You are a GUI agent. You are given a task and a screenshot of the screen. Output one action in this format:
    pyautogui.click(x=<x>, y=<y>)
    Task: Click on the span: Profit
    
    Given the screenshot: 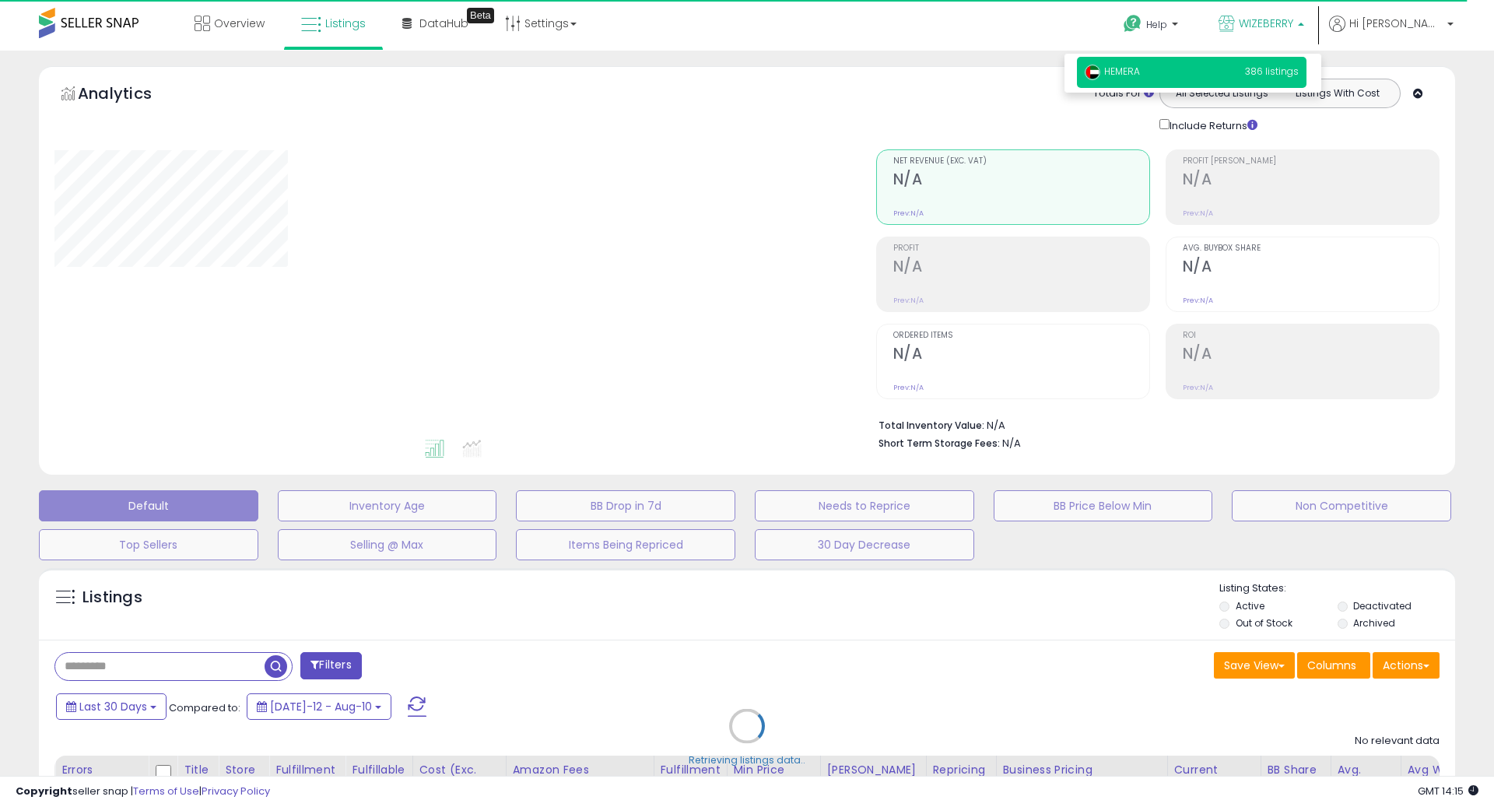 What is the action you would take?
    pyautogui.click(x=1021, y=248)
    